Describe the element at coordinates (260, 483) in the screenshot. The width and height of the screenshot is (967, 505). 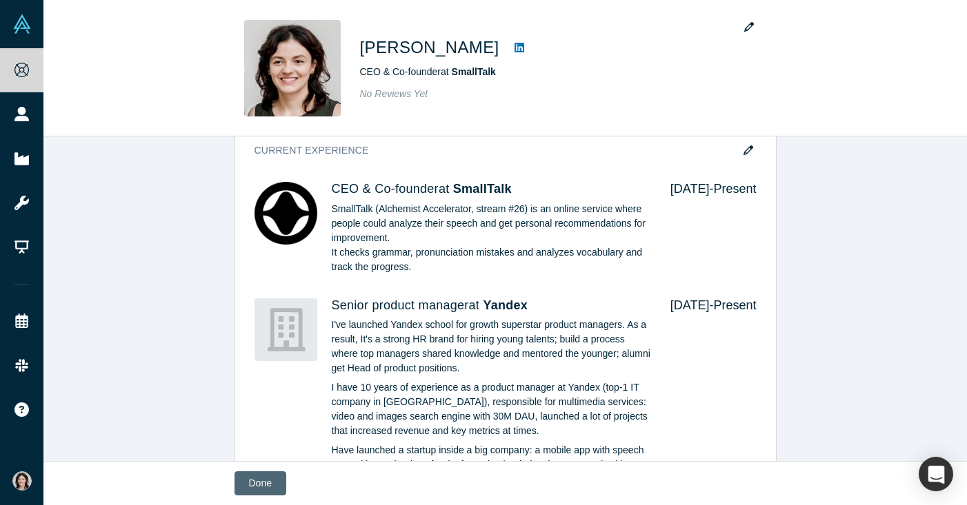
I see `button: Done` at that location.